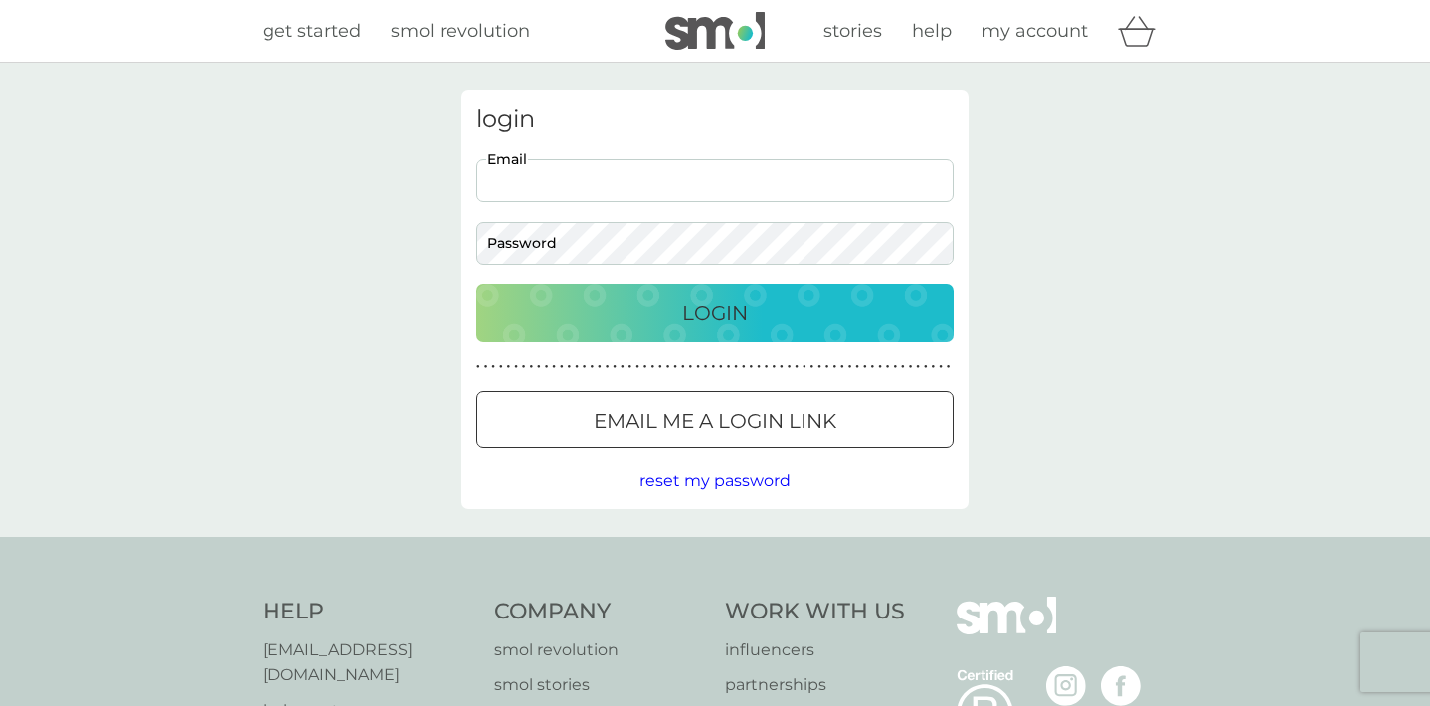  What do you see at coordinates (852, 31) in the screenshot?
I see `a: stories` at bounding box center [852, 31].